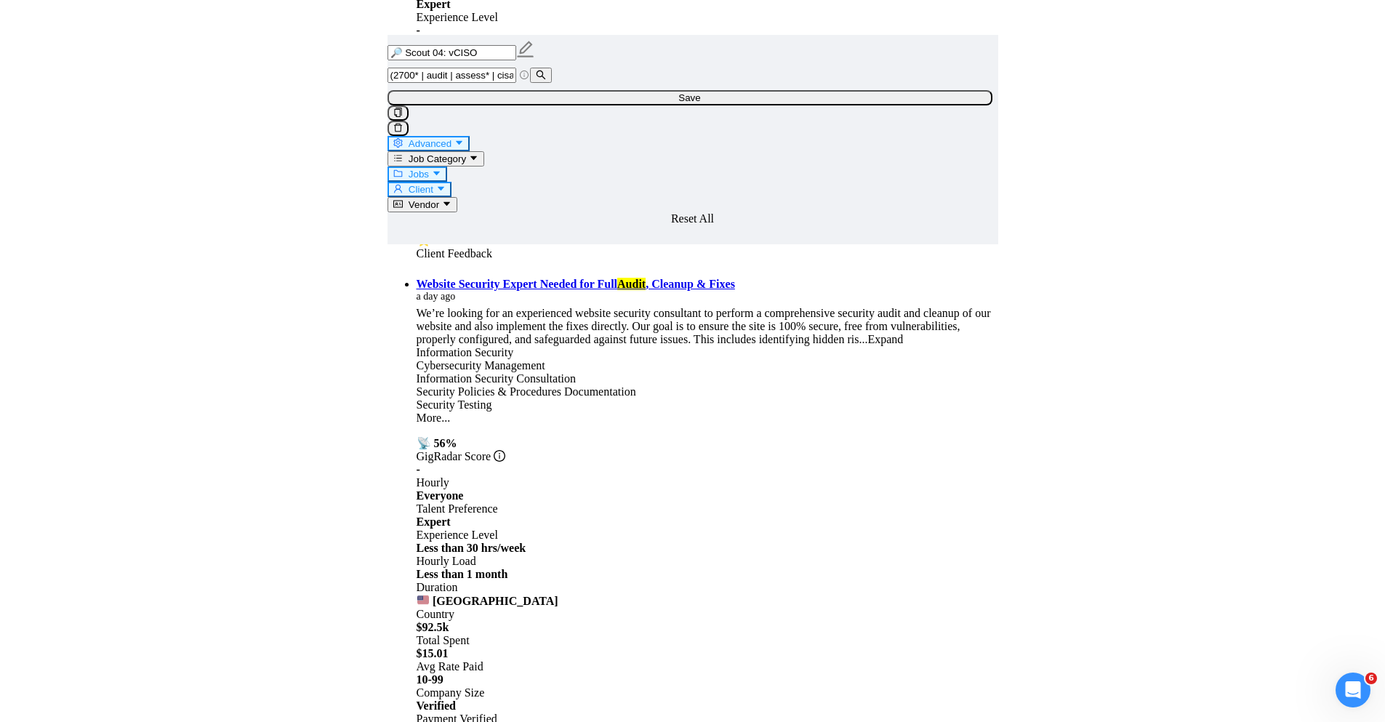 The height and width of the screenshot is (722, 1385). Describe the element at coordinates (707, 449) in the screenshot. I see `div: GigRadar Score` at that location.